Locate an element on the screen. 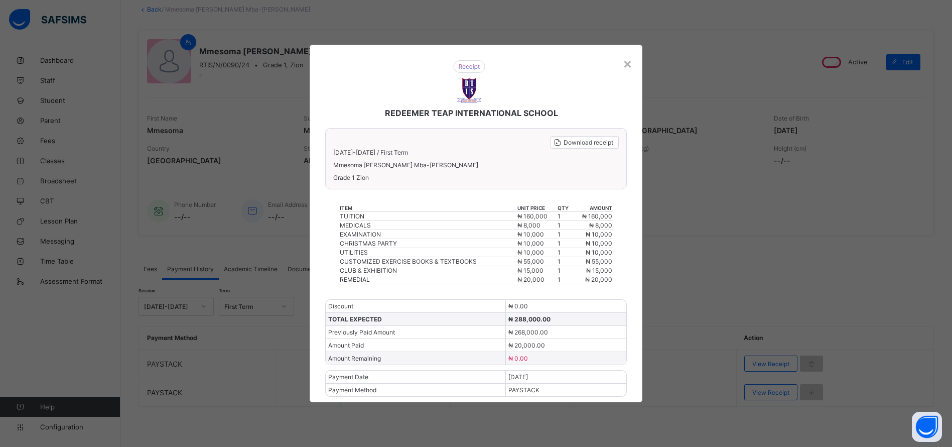 The image size is (952, 447). span: Download receipt is located at coordinates (588, 142).